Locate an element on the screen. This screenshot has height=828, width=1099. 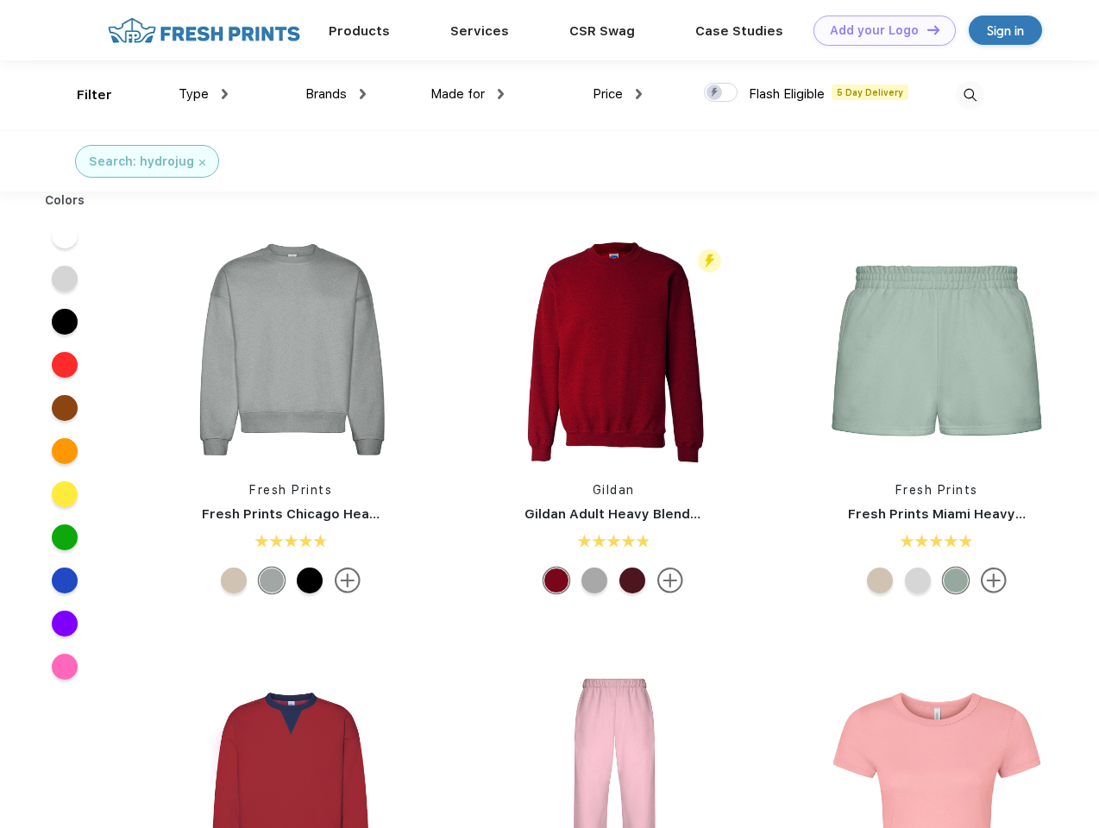
div: Sage Green mto is located at coordinates (956, 581).